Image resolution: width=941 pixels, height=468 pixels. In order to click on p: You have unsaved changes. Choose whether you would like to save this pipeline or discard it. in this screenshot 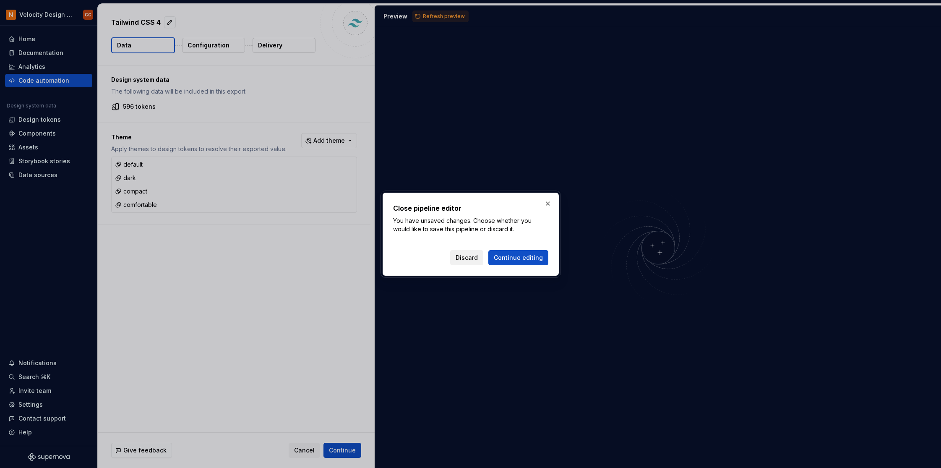, I will do `click(471, 225)`.